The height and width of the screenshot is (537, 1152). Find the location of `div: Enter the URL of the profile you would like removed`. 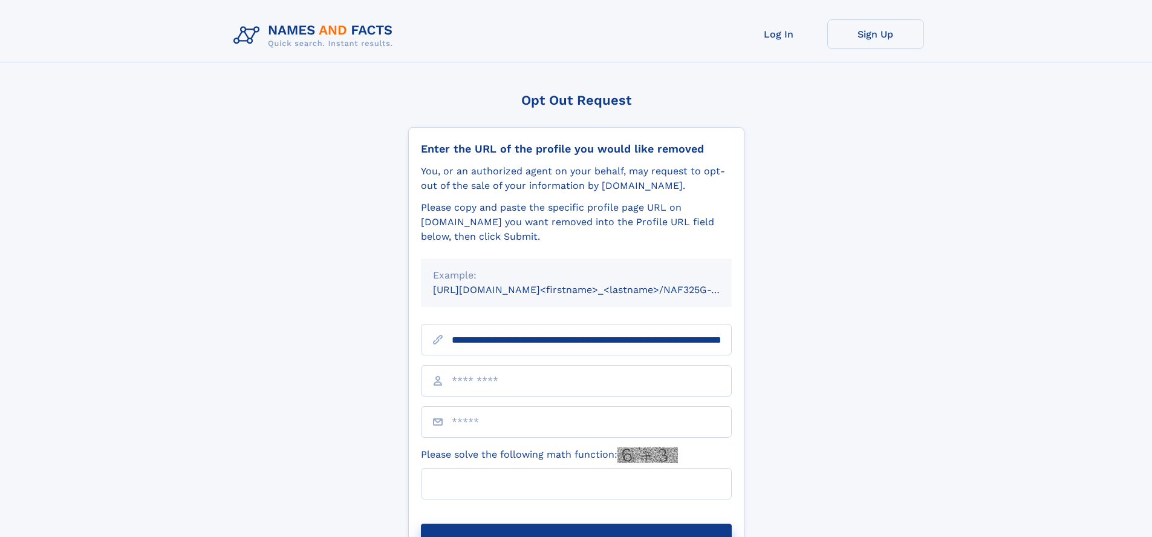

div: Enter the URL of the profile you would like removed is located at coordinates (576, 149).